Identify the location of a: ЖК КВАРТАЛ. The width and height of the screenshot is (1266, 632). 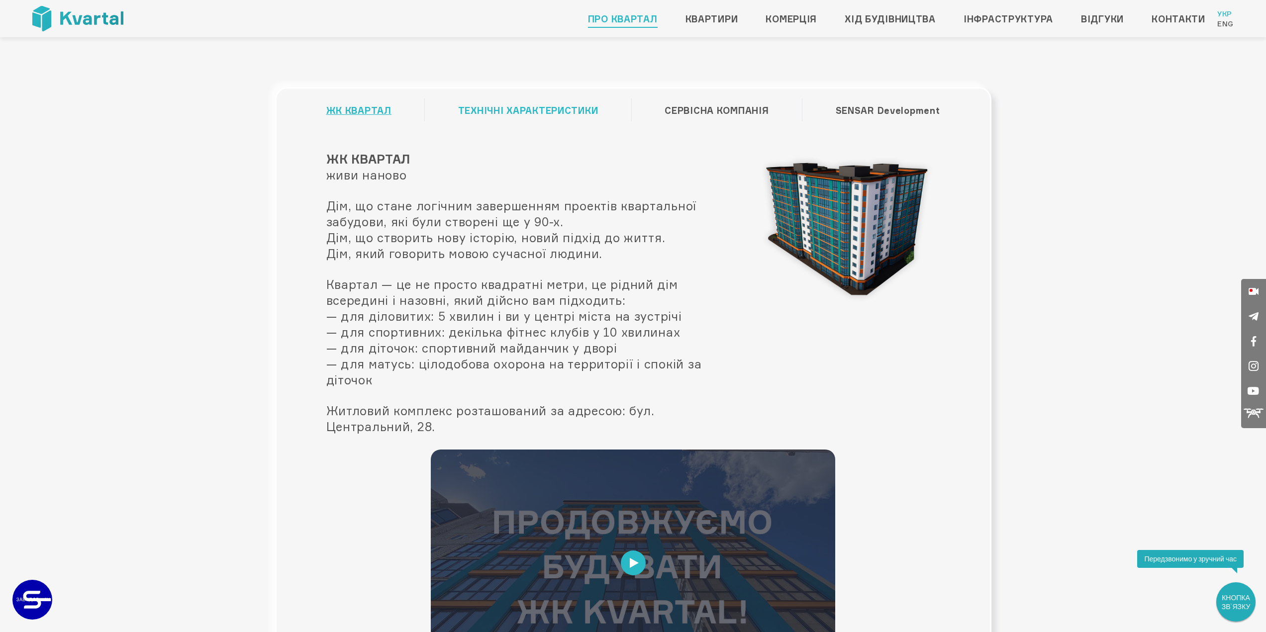
(359, 110).